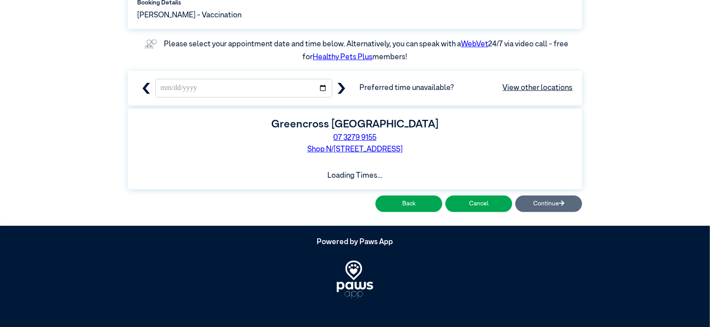 The height and width of the screenshot is (327, 710). What do you see at coordinates (409, 204) in the screenshot?
I see `button: Back` at bounding box center [409, 204].